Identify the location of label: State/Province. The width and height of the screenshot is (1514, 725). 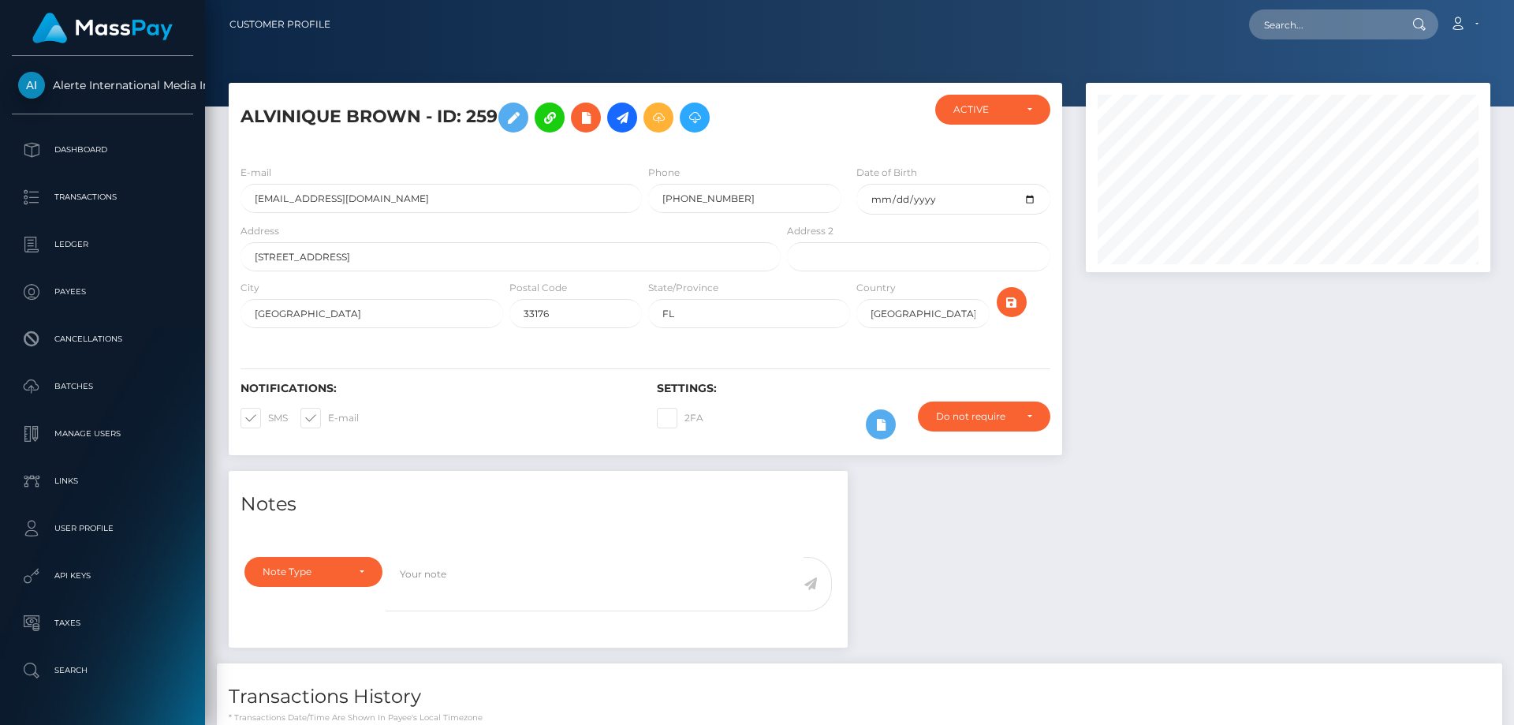
(683, 288).